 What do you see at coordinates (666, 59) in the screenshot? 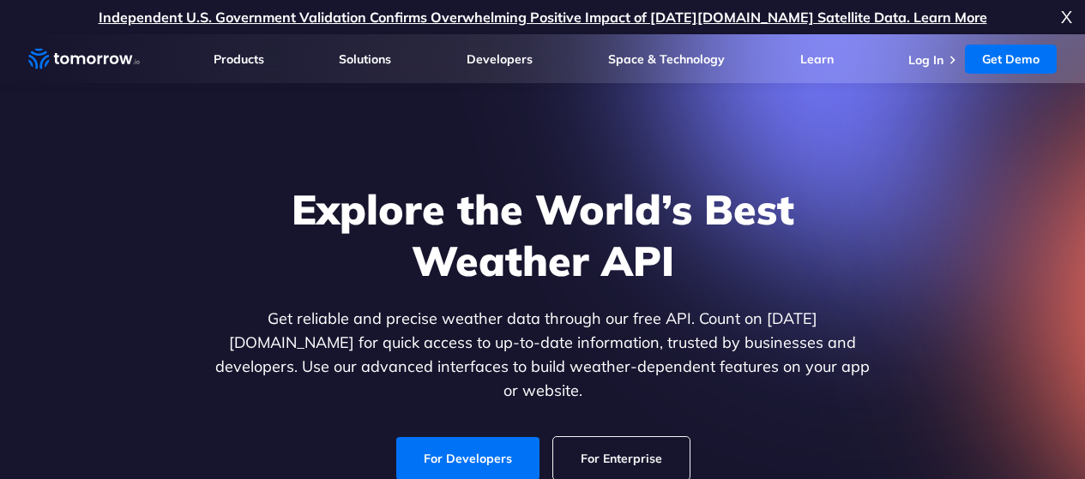
I see `a: Space & Technology` at bounding box center [666, 59].